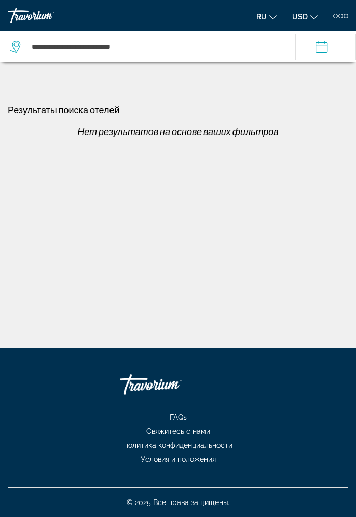  Describe the element at coordinates (178, 459) in the screenshot. I see `a: Условия и положения` at that location.